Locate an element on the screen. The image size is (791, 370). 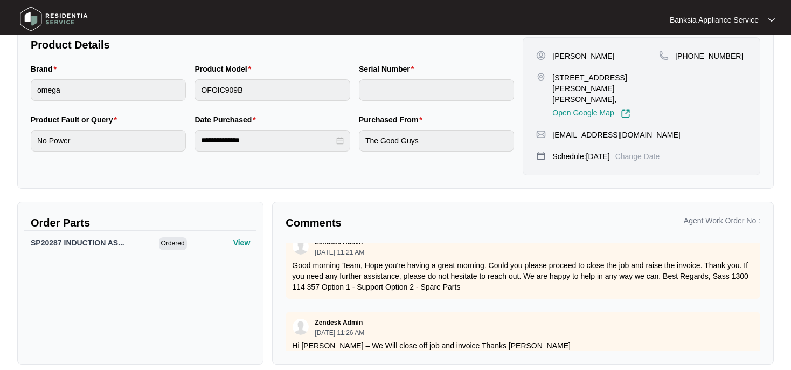
img: residentia service logo is located at coordinates (54, 19).